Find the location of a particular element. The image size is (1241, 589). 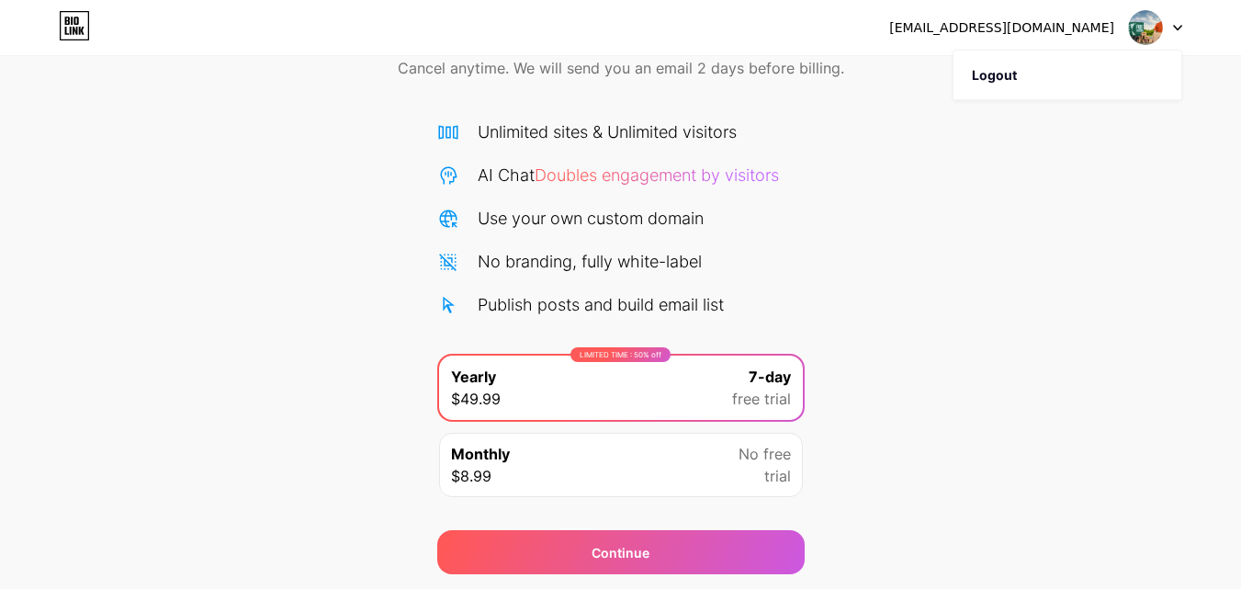

span: 7-day is located at coordinates (770, 377).